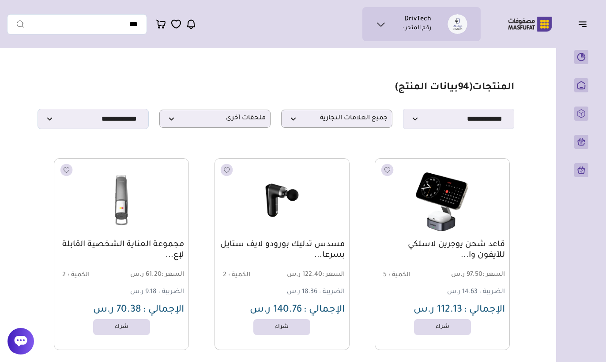 This screenshot has height=362, width=606. I want to click on span: جميع العلامات التجارية, so click(337, 118).